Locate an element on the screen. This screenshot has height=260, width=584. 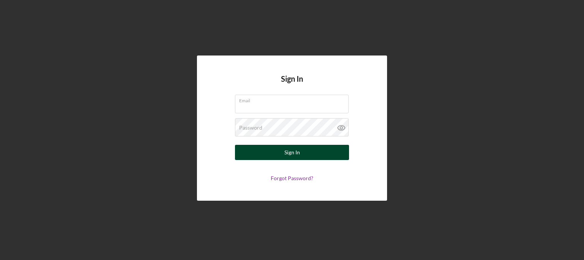
div: Sign In is located at coordinates (292, 153).